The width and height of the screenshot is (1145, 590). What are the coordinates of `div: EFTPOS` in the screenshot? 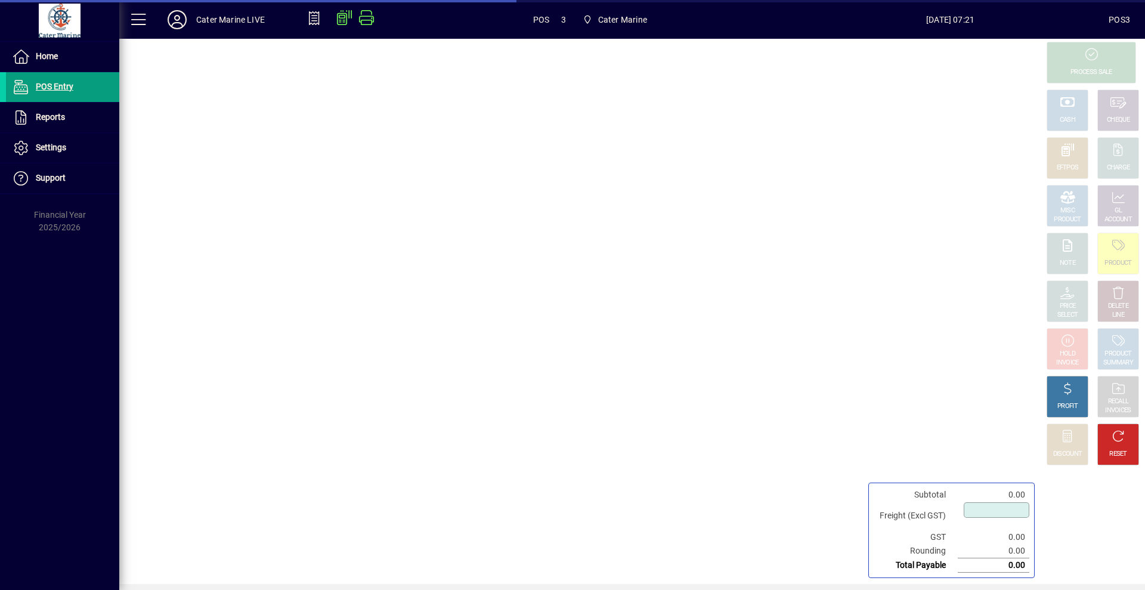 It's located at (1067, 168).